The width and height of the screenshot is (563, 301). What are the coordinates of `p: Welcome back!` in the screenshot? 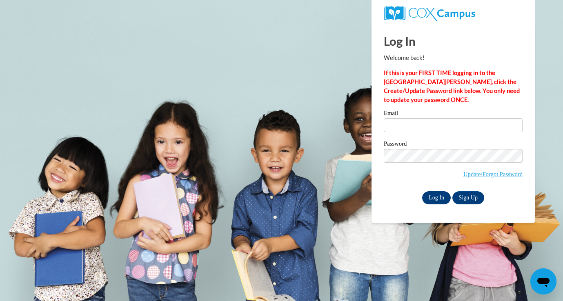 It's located at (453, 58).